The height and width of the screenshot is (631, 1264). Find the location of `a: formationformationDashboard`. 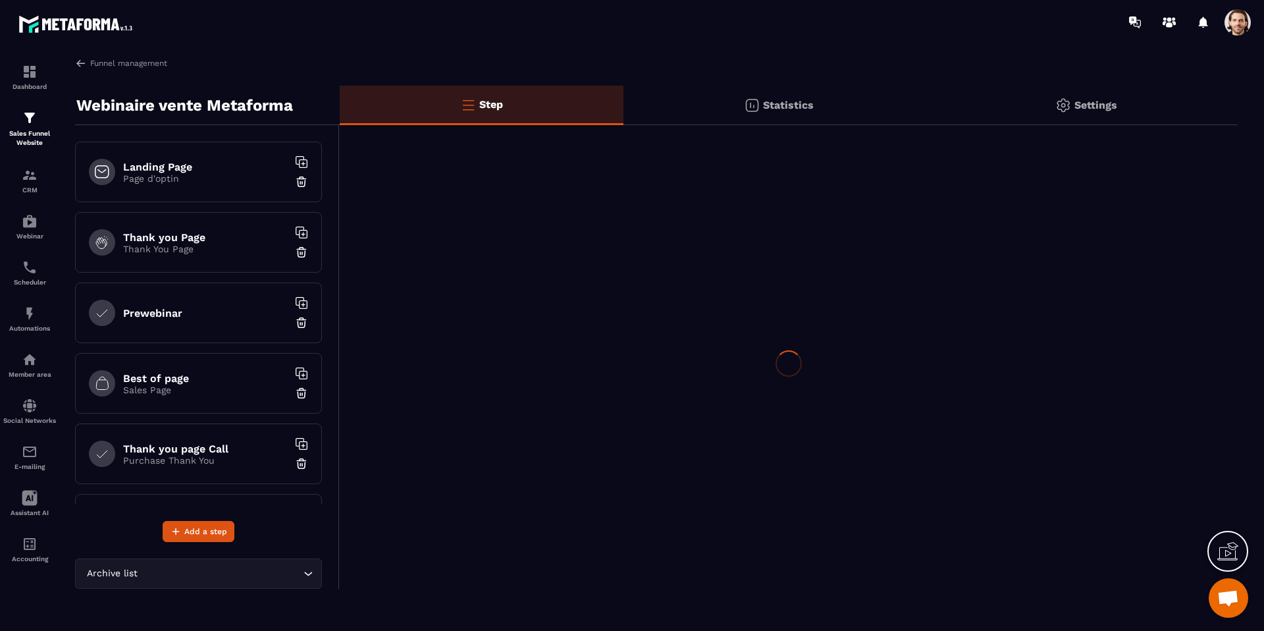

a: formationformationDashboard is located at coordinates (30, 77).